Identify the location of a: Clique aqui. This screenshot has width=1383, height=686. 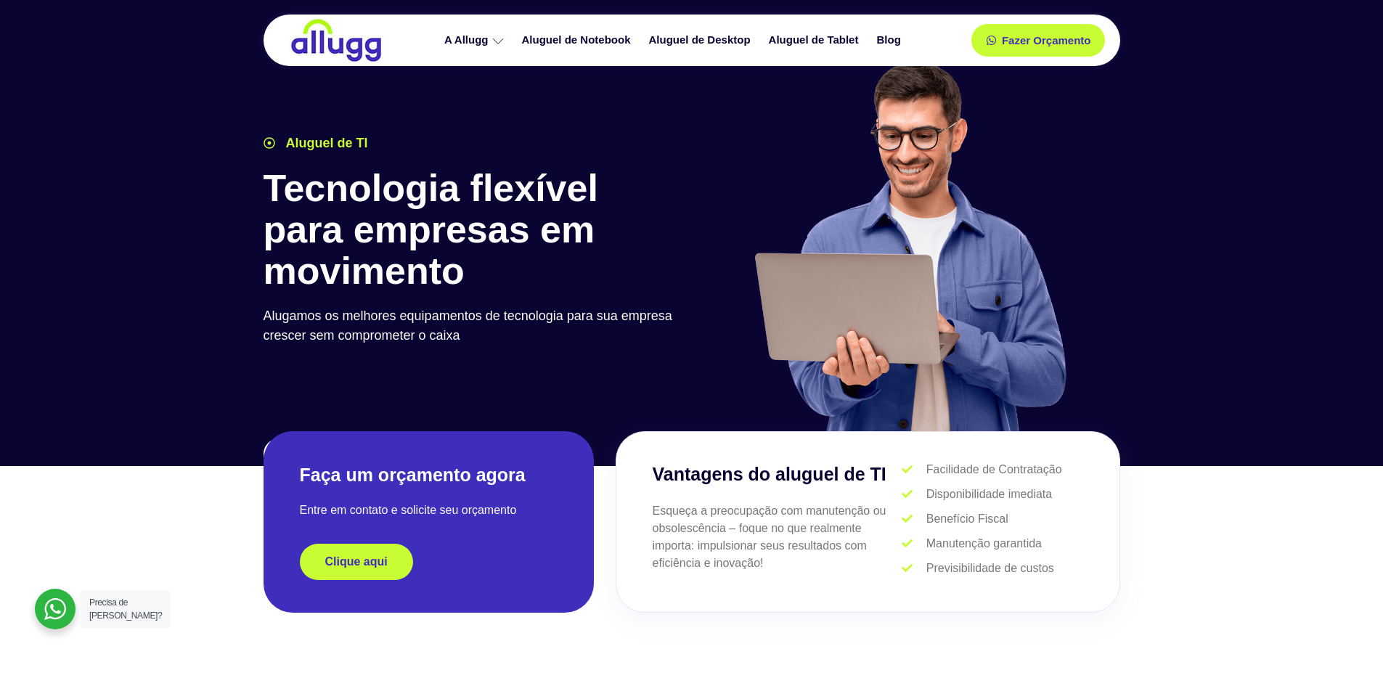
(356, 562).